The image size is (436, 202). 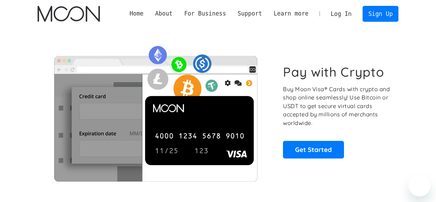 What do you see at coordinates (334, 72) in the screenshot?
I see `h1: Pay with Crypto` at bounding box center [334, 72].